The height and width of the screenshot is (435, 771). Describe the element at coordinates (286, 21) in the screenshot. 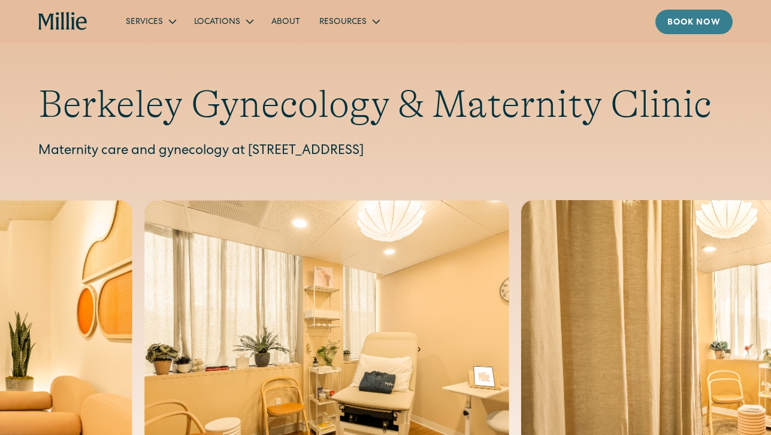

I see `a: About` at that location.